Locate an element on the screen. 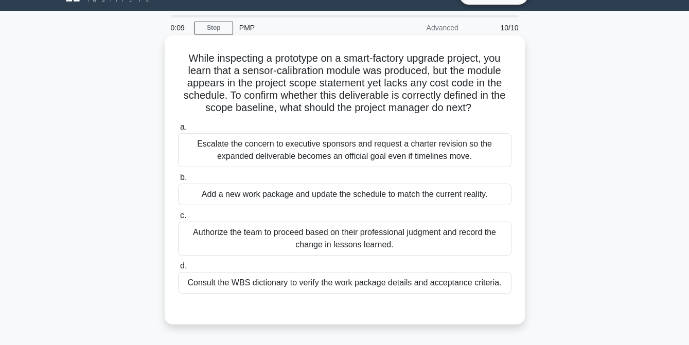 Image resolution: width=689 pixels, height=345 pixels. div: Authorize the team to proceed based on their professional judgment and record the change in lesso... is located at coordinates (345, 239).